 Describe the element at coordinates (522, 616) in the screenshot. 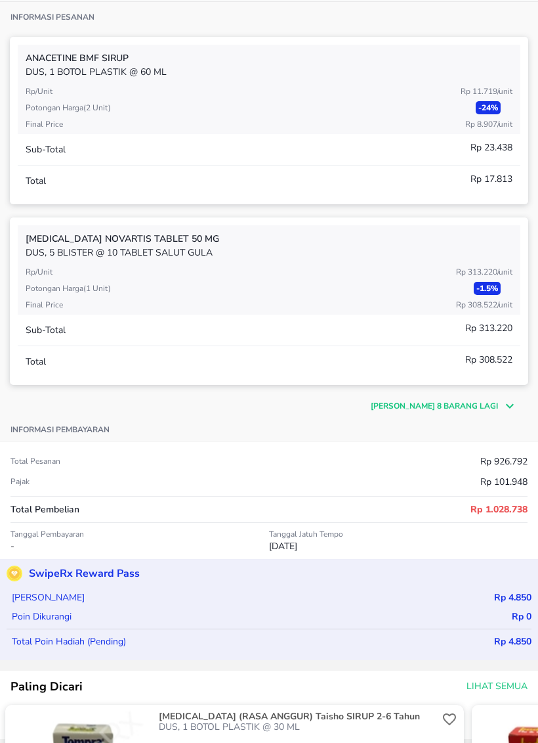

I see `p: Rp 0` at that location.